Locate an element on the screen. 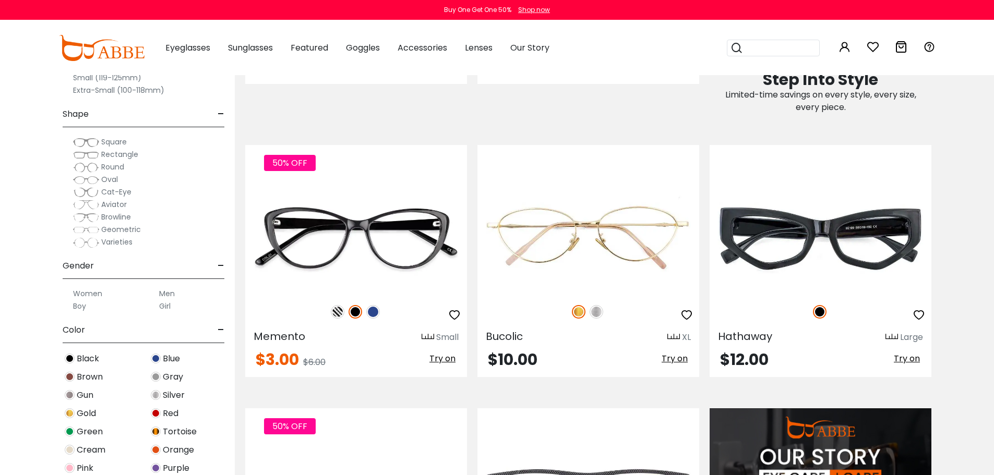 This screenshot has width=994, height=475. span: Cream is located at coordinates (91, 450).